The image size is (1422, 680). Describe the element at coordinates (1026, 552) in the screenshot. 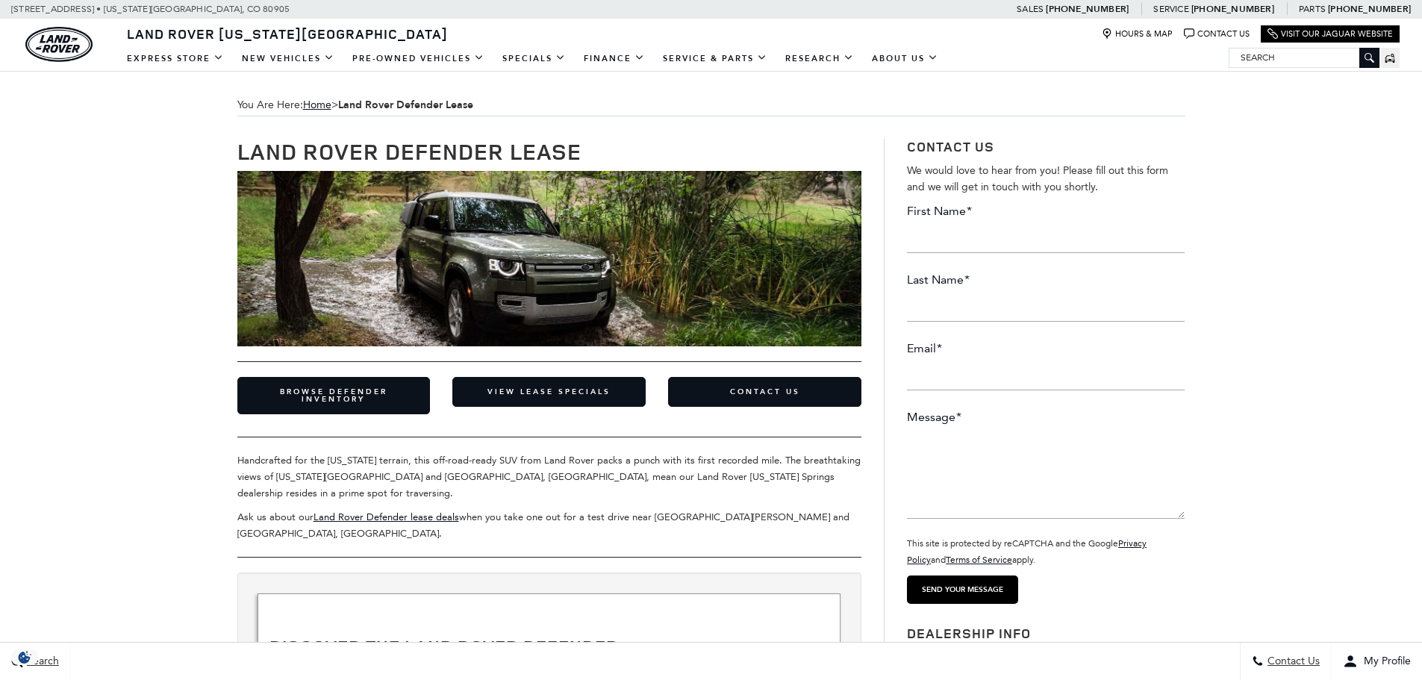

I see `small: This site is protected by reCAPTCHA and the Google and apply.` at that location.